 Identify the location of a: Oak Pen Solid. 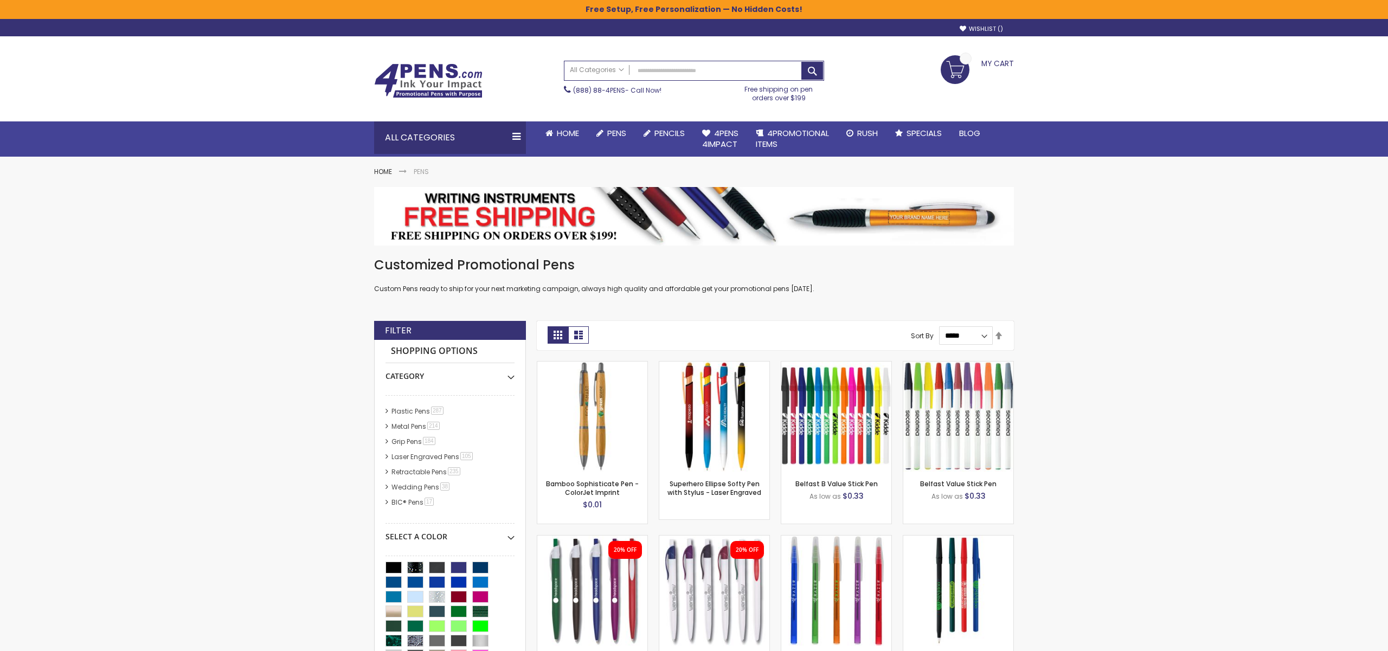
(592, 539).